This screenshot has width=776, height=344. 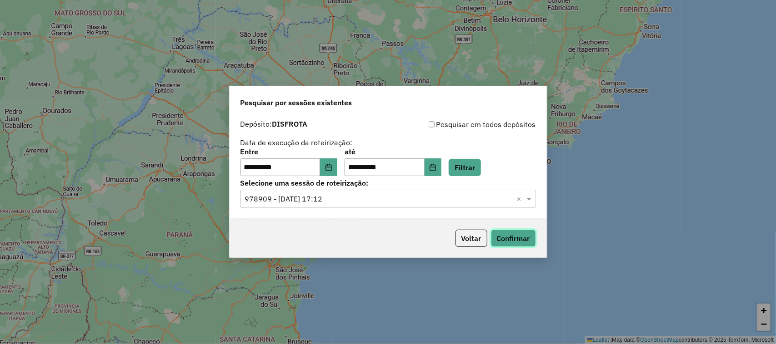 I want to click on button: Filtrar, so click(x=464, y=168).